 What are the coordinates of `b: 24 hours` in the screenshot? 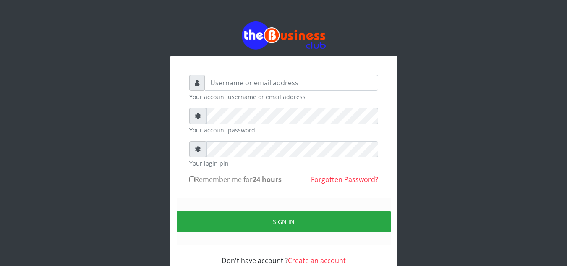 It's located at (267, 179).